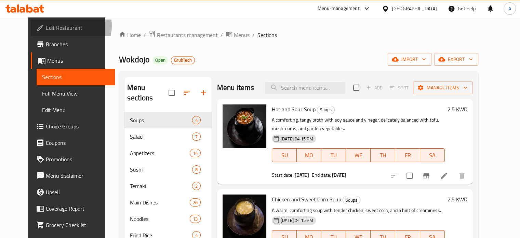  What do you see at coordinates (309, 155) in the screenshot?
I see `span: MO` at bounding box center [309, 155].